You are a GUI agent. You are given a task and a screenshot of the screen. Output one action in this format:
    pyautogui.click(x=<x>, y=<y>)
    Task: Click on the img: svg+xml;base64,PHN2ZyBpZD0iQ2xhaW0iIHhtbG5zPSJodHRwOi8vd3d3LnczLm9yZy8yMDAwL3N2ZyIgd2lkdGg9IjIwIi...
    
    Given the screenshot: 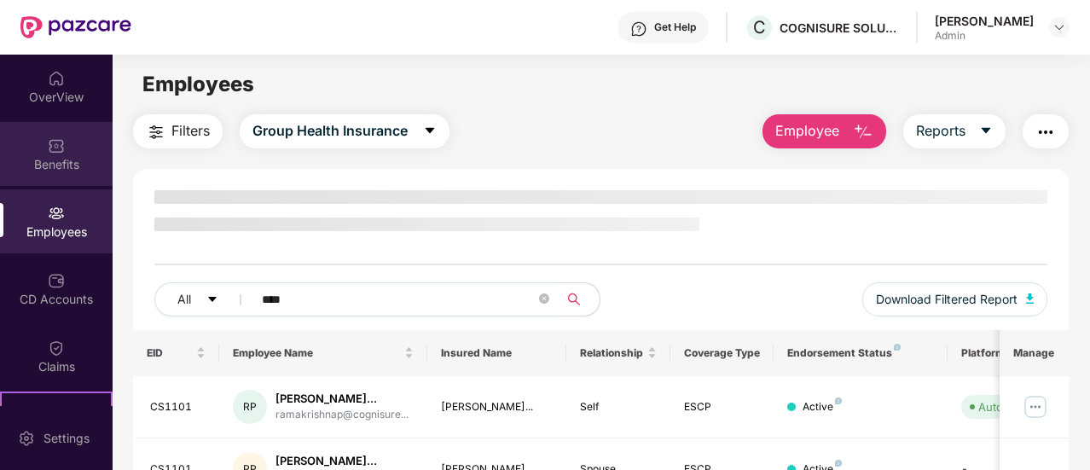 What is the action you would take?
    pyautogui.click(x=56, y=348)
    